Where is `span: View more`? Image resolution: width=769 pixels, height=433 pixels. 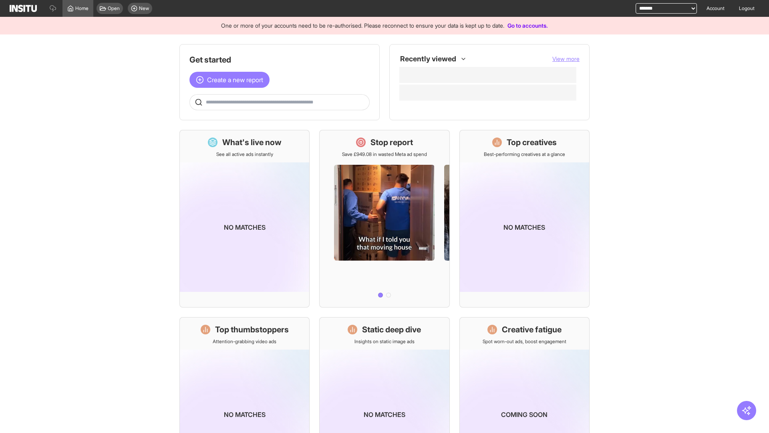 span: View more is located at coordinates (566, 58).